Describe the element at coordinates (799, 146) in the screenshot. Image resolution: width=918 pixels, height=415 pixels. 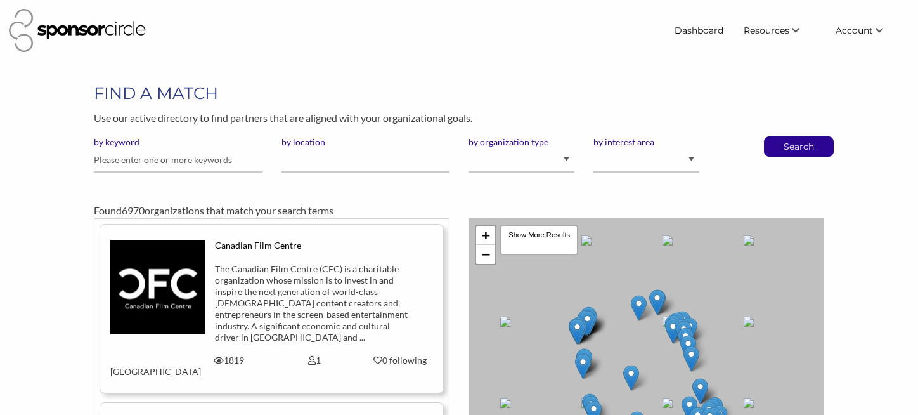
I see `p: Search` at that location.